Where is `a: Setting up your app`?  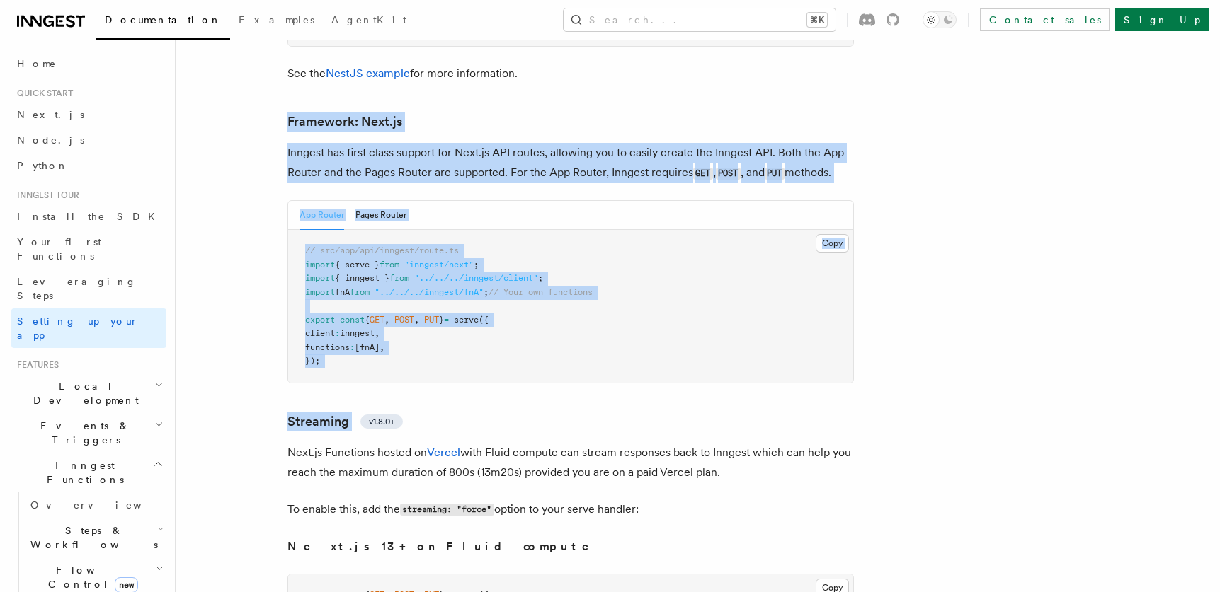
a: Setting up your app is located at coordinates (88, 328).